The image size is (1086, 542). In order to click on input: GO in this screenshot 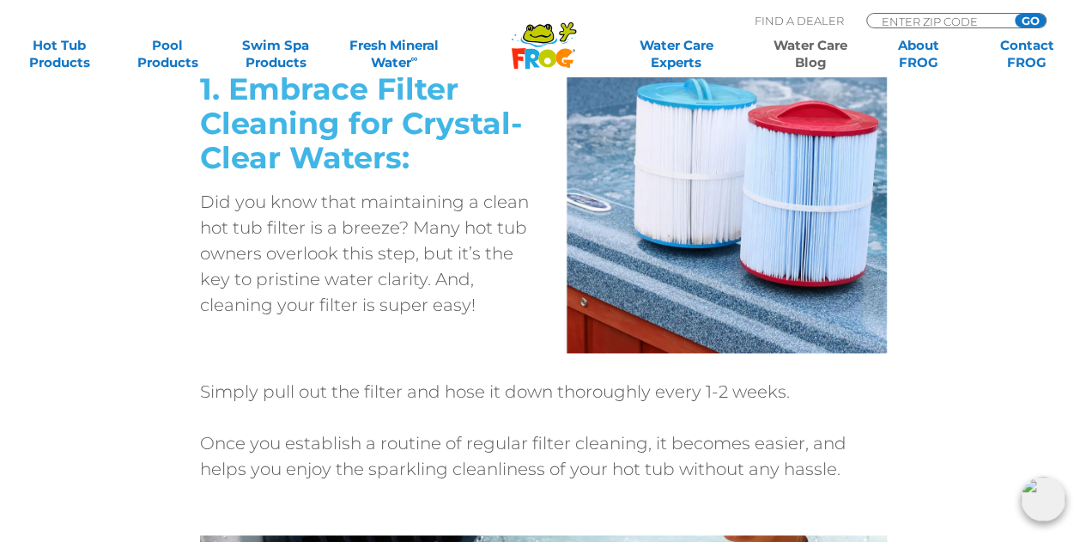, I will do `click(1030, 21)`.